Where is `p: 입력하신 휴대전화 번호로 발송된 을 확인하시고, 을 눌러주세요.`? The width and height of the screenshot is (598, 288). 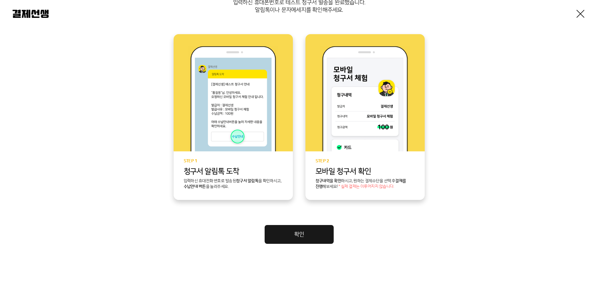
p: 입력하신 휴대전화 번호로 발송된 을 확인하시고, 을 눌러주세요. is located at coordinates (233, 184).